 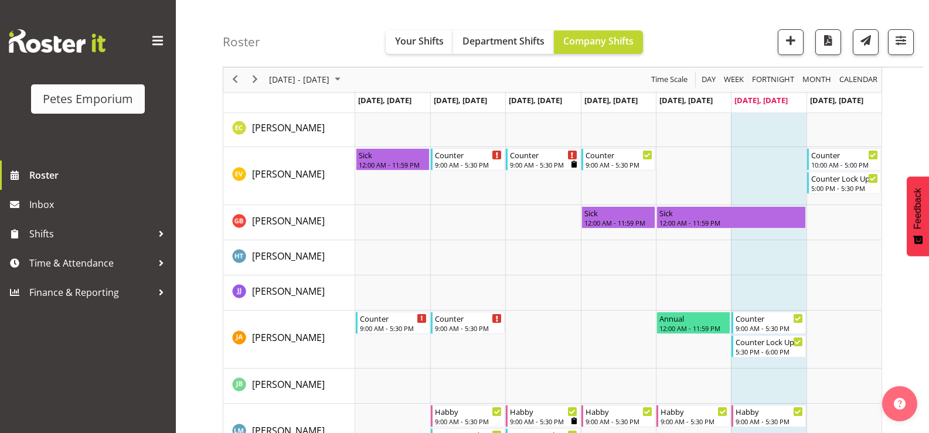 What do you see at coordinates (419, 41) in the screenshot?
I see `span: Your Shifts` at bounding box center [419, 41].